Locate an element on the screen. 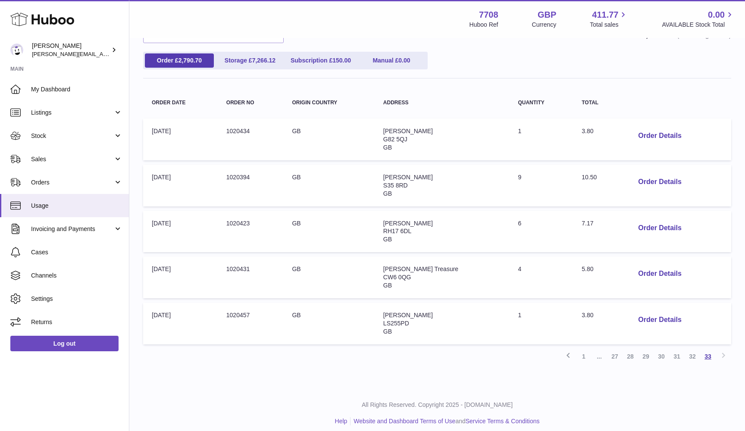  span: 150.00 is located at coordinates (342, 60).